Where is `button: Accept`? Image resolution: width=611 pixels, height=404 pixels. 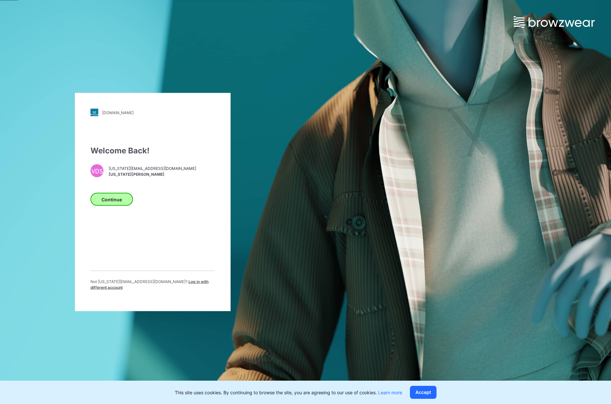
button: Accept is located at coordinates (423, 393).